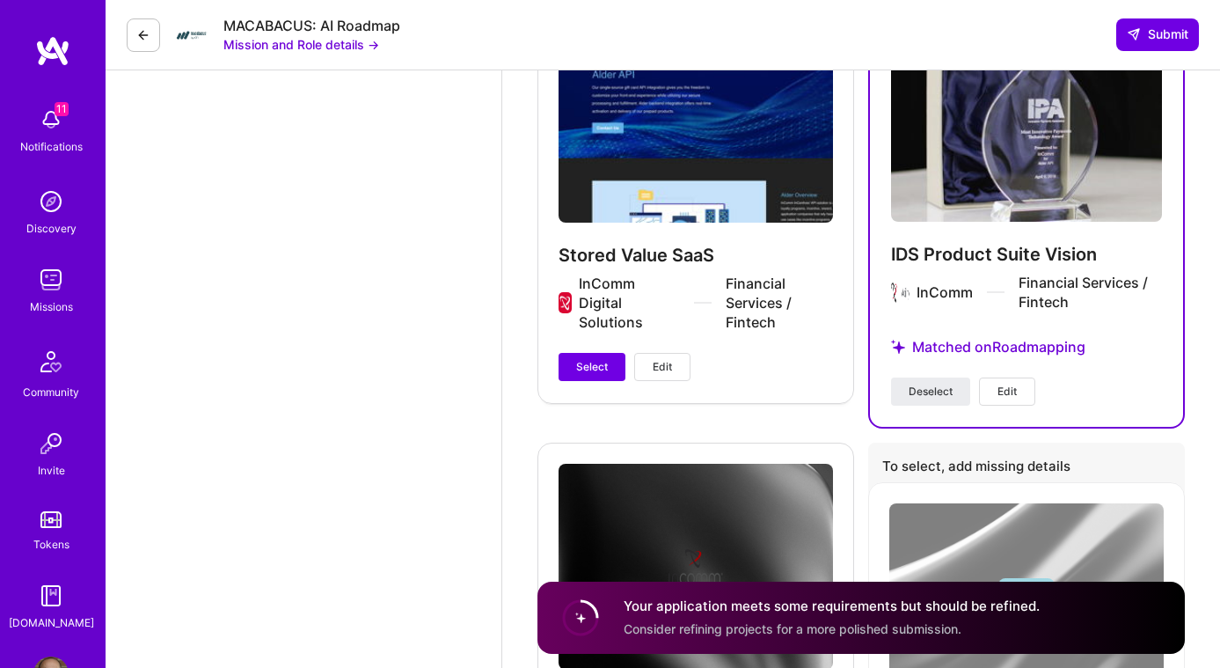 This screenshot has height=668, width=1220. I want to click on div: Invite, so click(51, 470).